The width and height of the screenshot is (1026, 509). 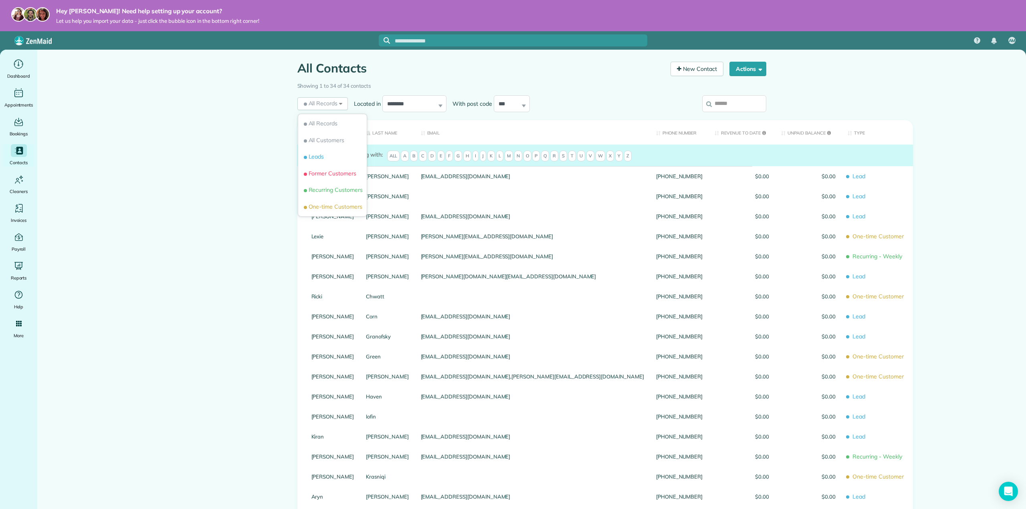 I want to click on a: Chwatt, so click(x=387, y=296).